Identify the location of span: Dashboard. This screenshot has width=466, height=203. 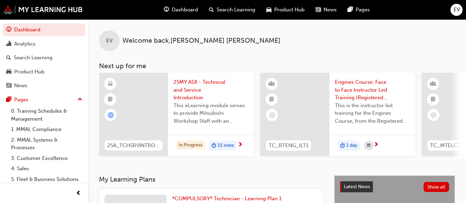
(185, 10).